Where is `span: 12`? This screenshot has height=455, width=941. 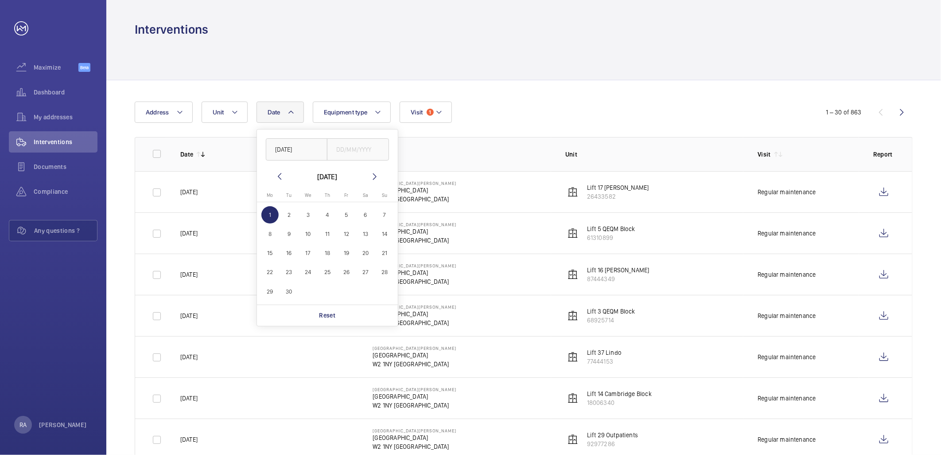 span: 12 is located at coordinates (346, 233).